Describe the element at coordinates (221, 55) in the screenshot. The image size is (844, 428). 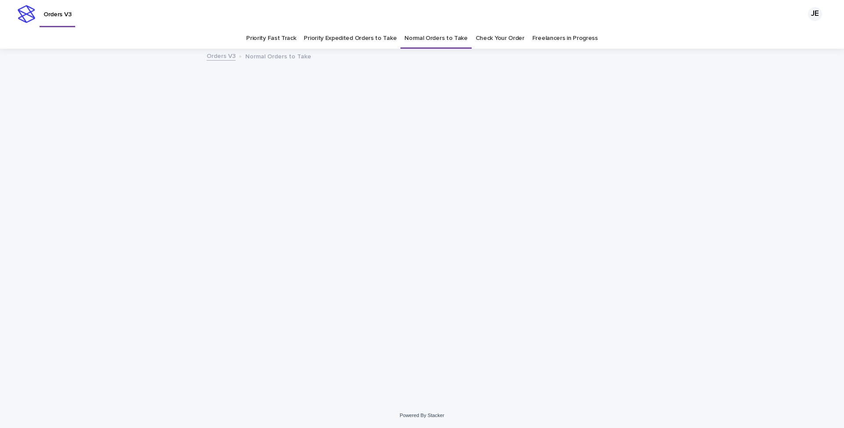
I see `a: Orders V3` at that location.